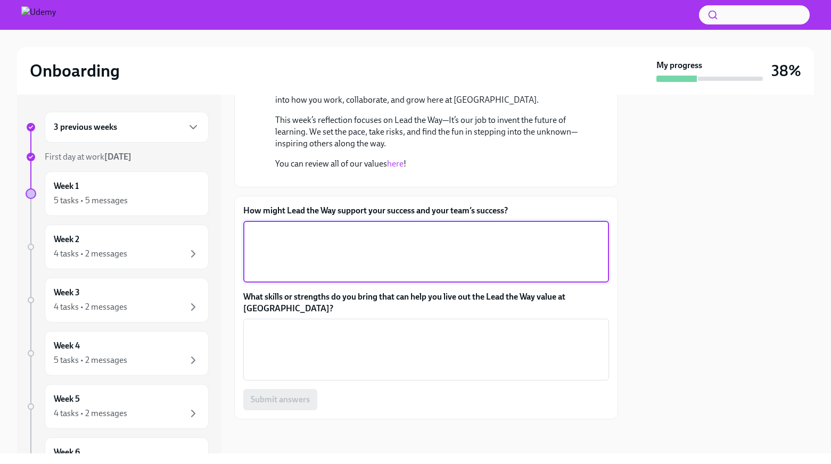 The image size is (831, 464). Describe the element at coordinates (38, 15) in the screenshot. I see `img: Udemy` at that location.